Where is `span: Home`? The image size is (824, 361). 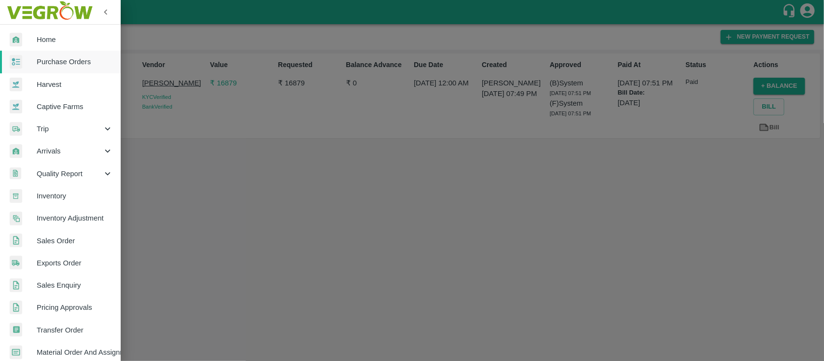
span: Home is located at coordinates (75, 40).